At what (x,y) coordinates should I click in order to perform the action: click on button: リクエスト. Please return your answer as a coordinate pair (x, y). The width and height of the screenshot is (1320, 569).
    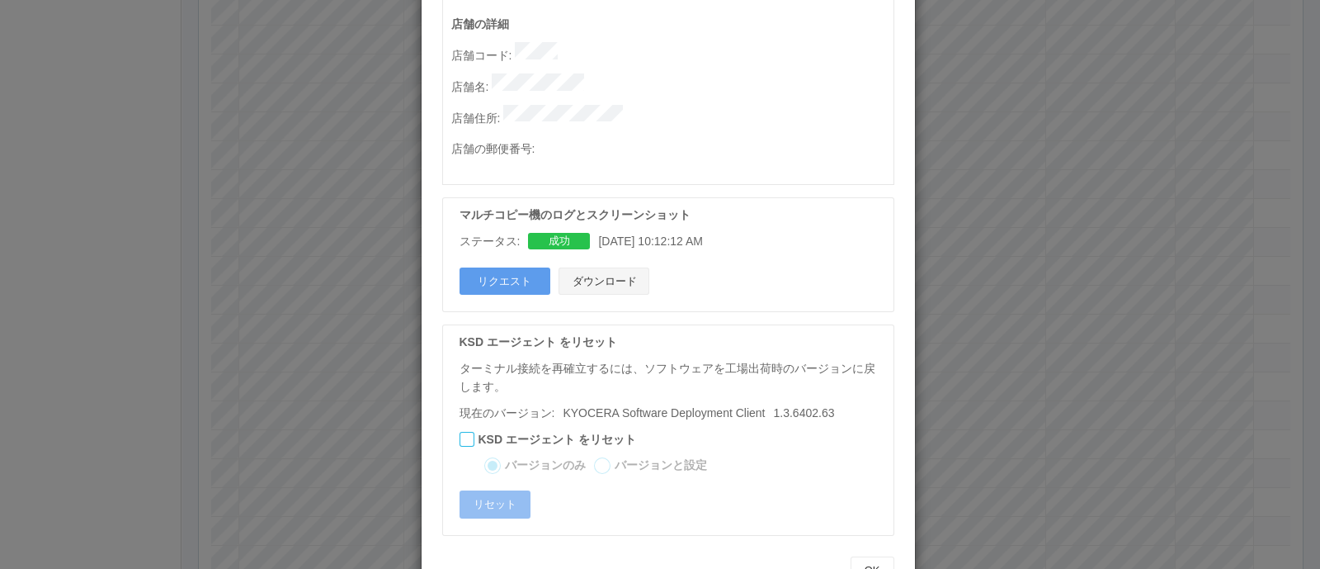
    Looking at the image, I should click on (505, 281).